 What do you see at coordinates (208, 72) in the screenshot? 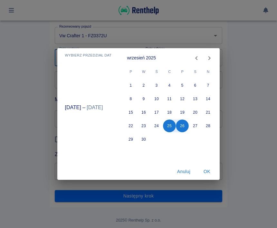
I see `span: niedziela` at bounding box center [208, 72].